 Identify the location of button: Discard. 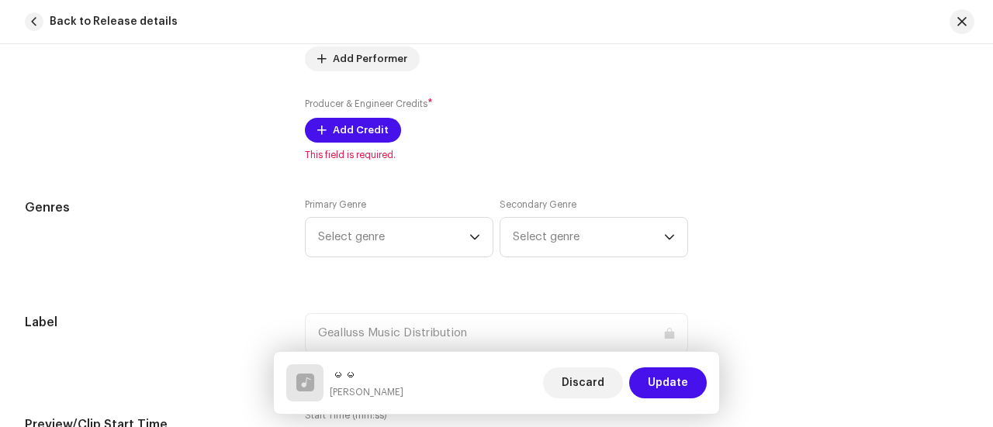
(583, 383).